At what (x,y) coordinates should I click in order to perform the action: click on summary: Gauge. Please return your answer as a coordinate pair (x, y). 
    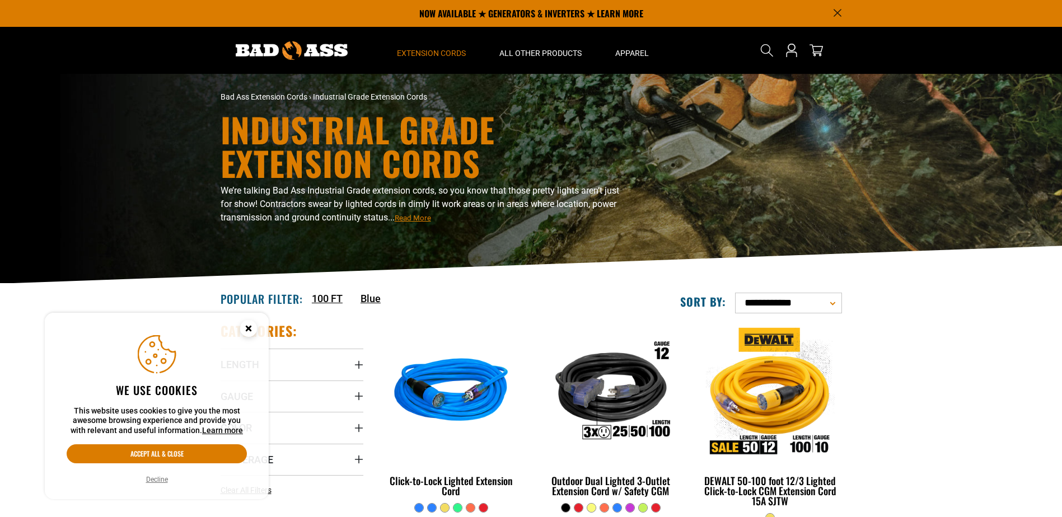
    Looking at the image, I should click on (292, 396).